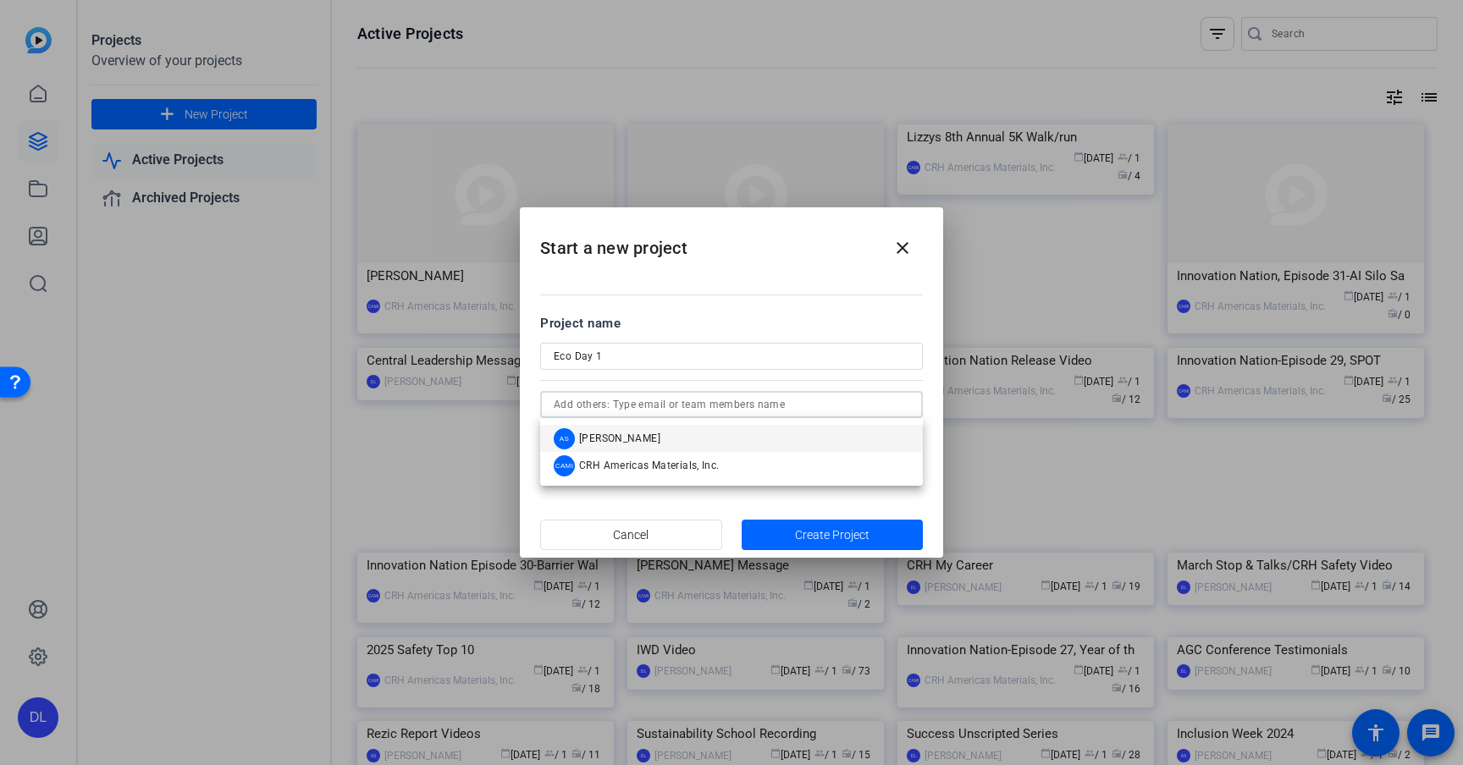 This screenshot has height=765, width=1463. I want to click on div: AS, so click(564, 438).